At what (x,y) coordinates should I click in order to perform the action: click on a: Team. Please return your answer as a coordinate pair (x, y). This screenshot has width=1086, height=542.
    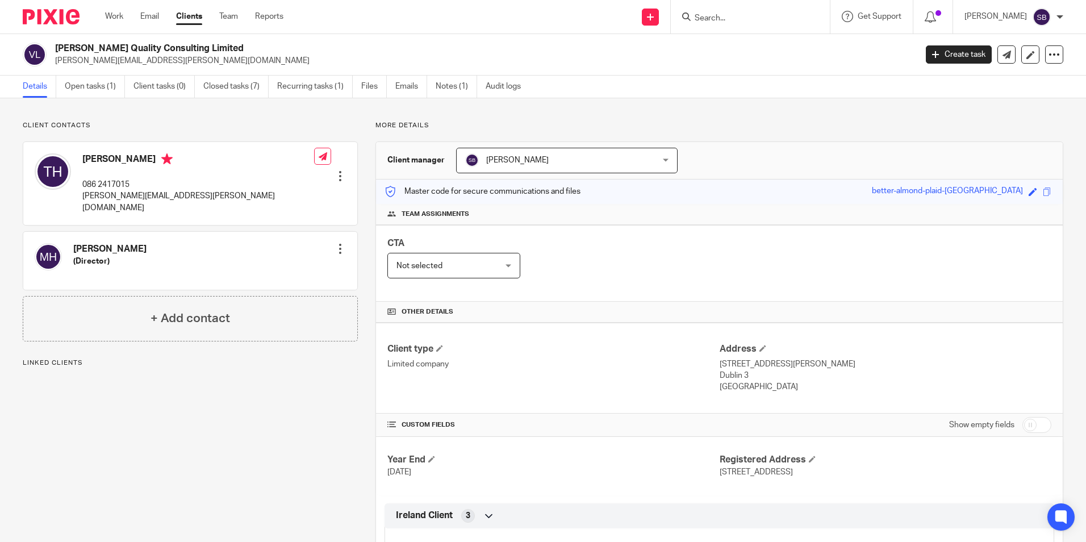
    Looking at the image, I should click on (228, 16).